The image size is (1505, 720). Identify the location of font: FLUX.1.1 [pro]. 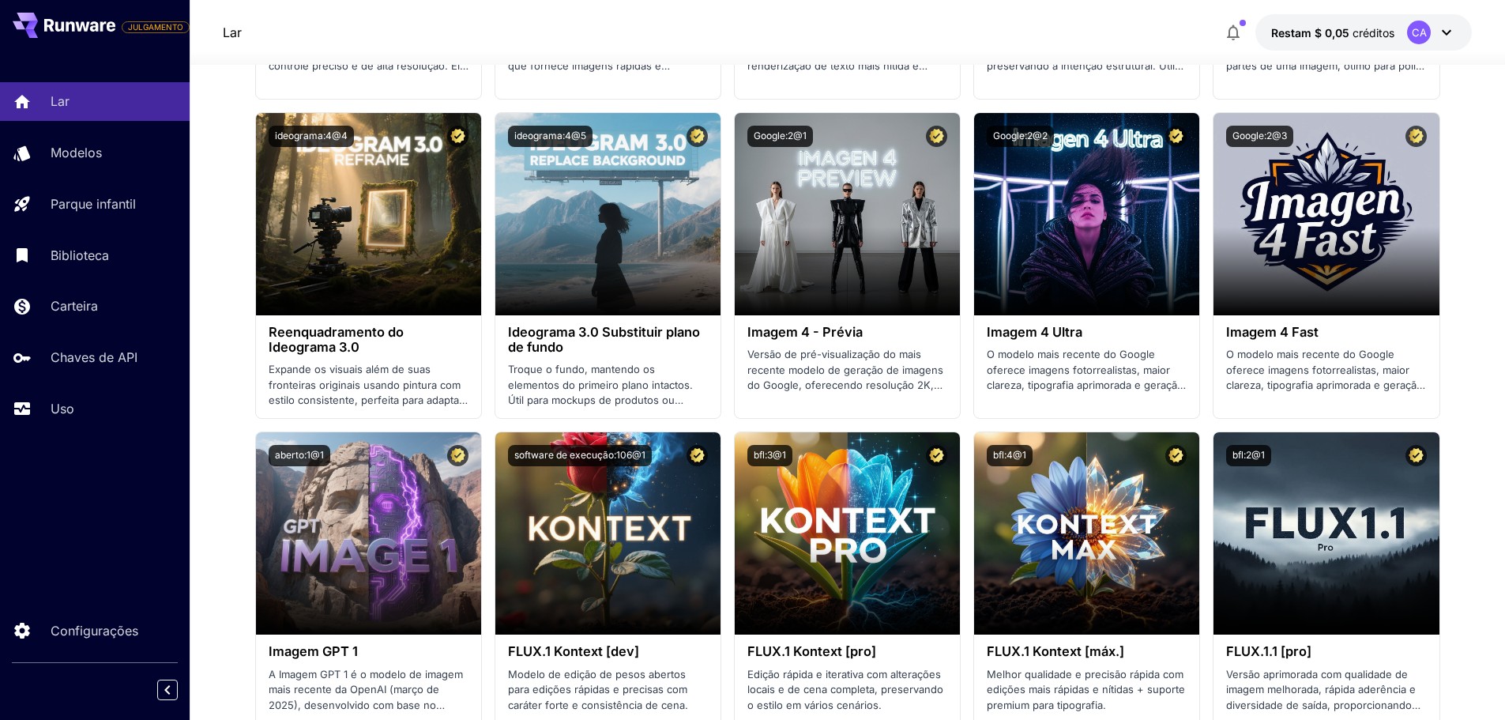
(1269, 651).